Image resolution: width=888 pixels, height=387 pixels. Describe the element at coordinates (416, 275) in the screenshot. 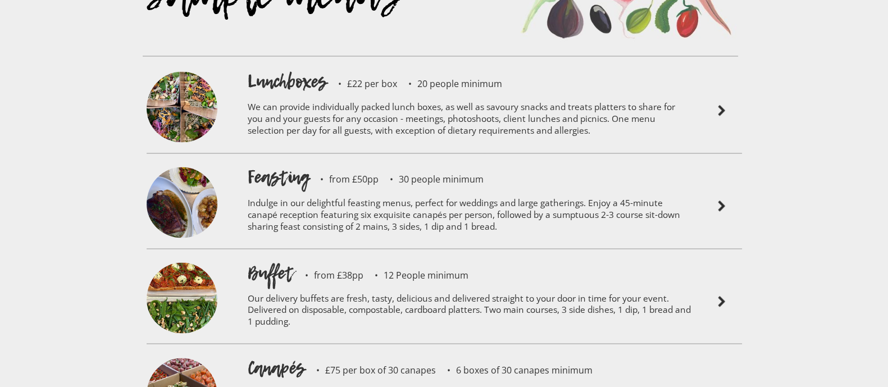

I see `p: 12 People minimum` at that location.